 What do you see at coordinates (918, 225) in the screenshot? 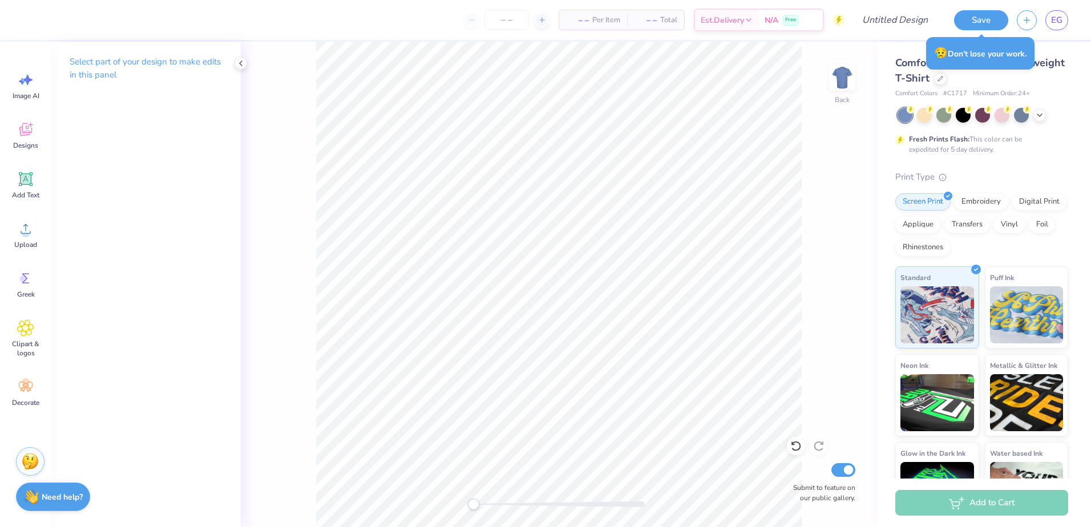
I see `div: Applique` at bounding box center [918, 225].